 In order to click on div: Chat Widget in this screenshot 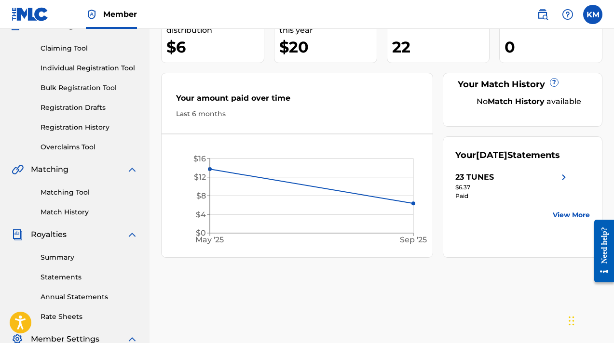, I will do `click(590, 320)`.